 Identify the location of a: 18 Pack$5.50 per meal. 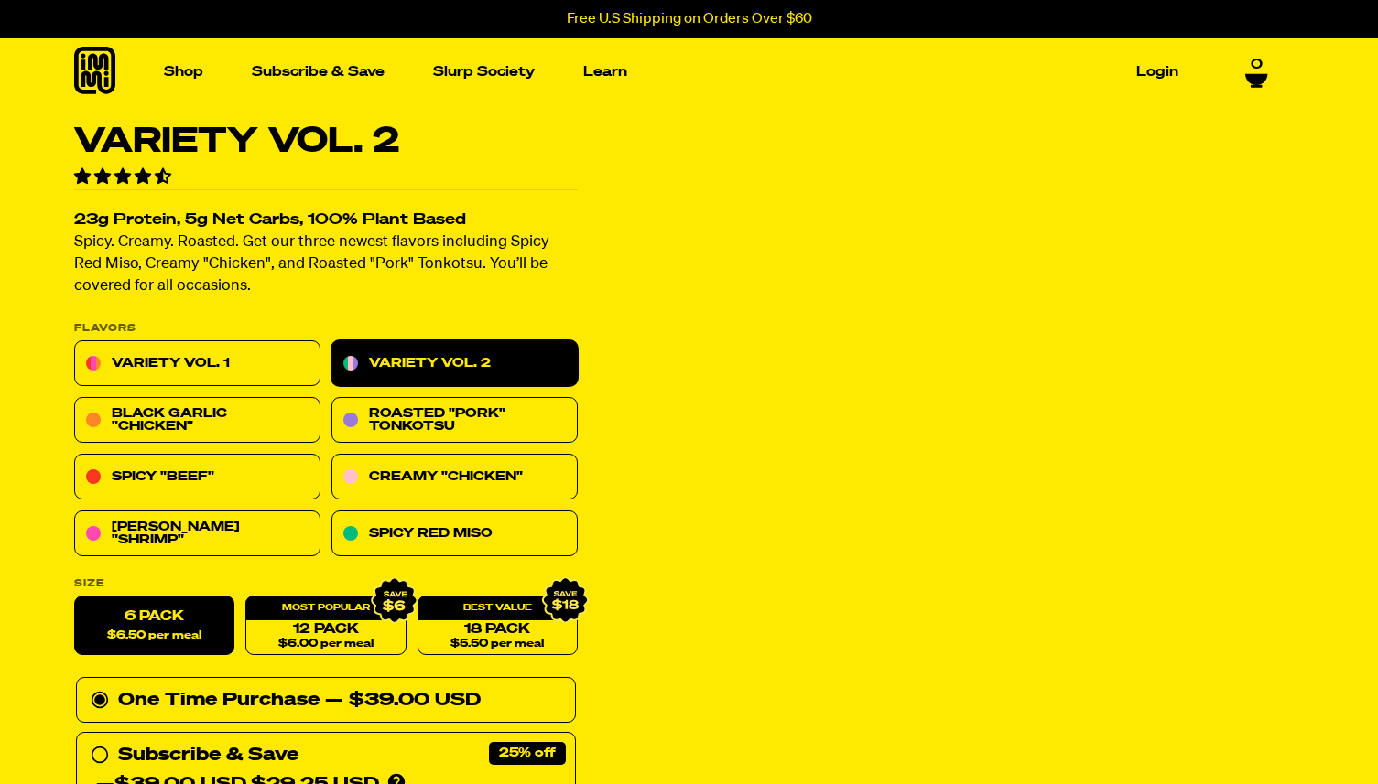
(496, 626).